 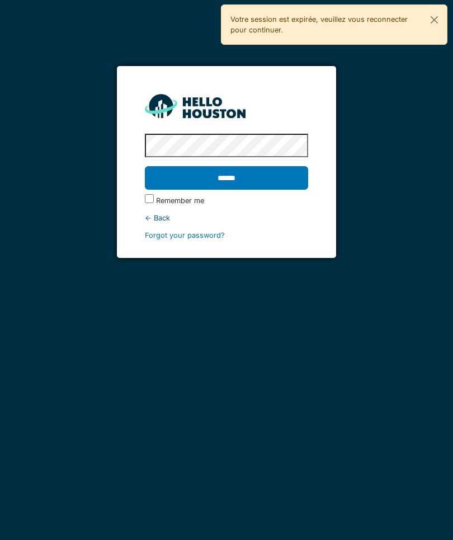 I want to click on div: Votre session est expirée, veuillez vous reconnecter pour continuer., so click(x=334, y=25).